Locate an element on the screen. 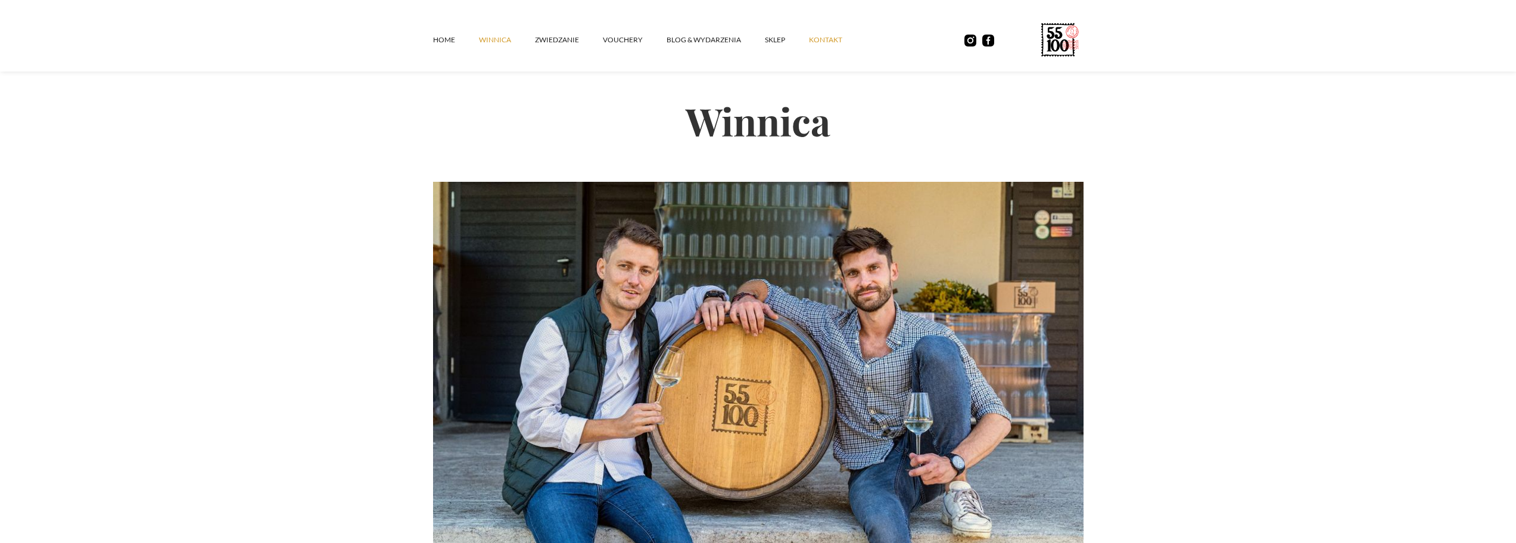 The height and width of the screenshot is (543, 1516). a: Home is located at coordinates (456, 40).